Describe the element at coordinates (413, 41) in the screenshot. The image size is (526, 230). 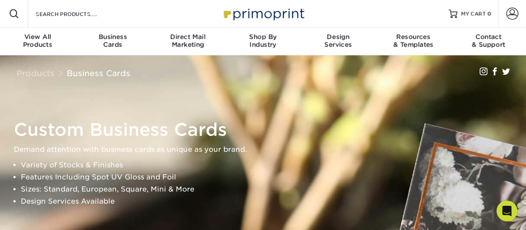
I see `div: & Templates` at that location.